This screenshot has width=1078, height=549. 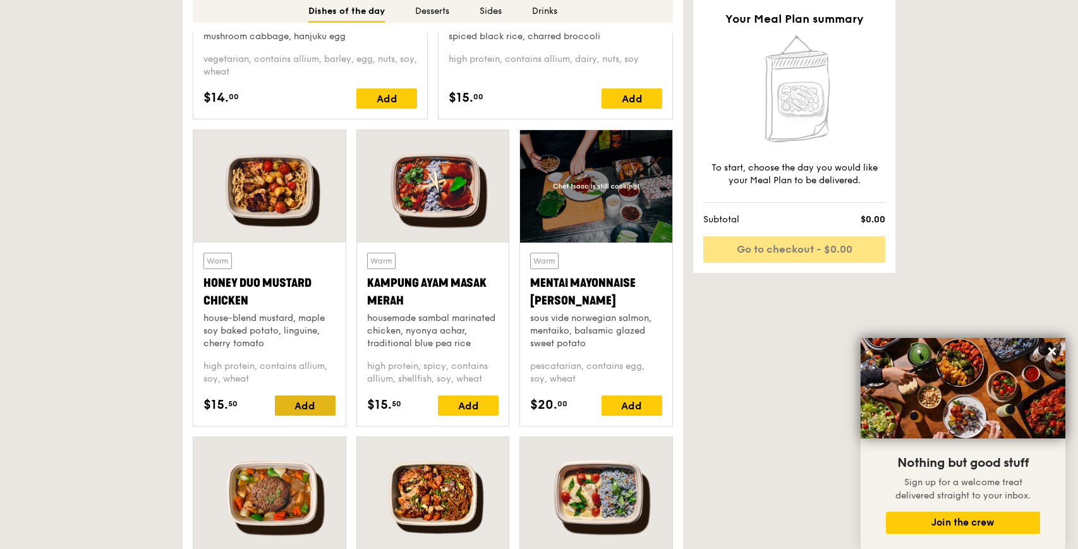 What do you see at coordinates (794, 250) in the screenshot?
I see `a: Go to checkout - $0.00` at bounding box center [794, 250].